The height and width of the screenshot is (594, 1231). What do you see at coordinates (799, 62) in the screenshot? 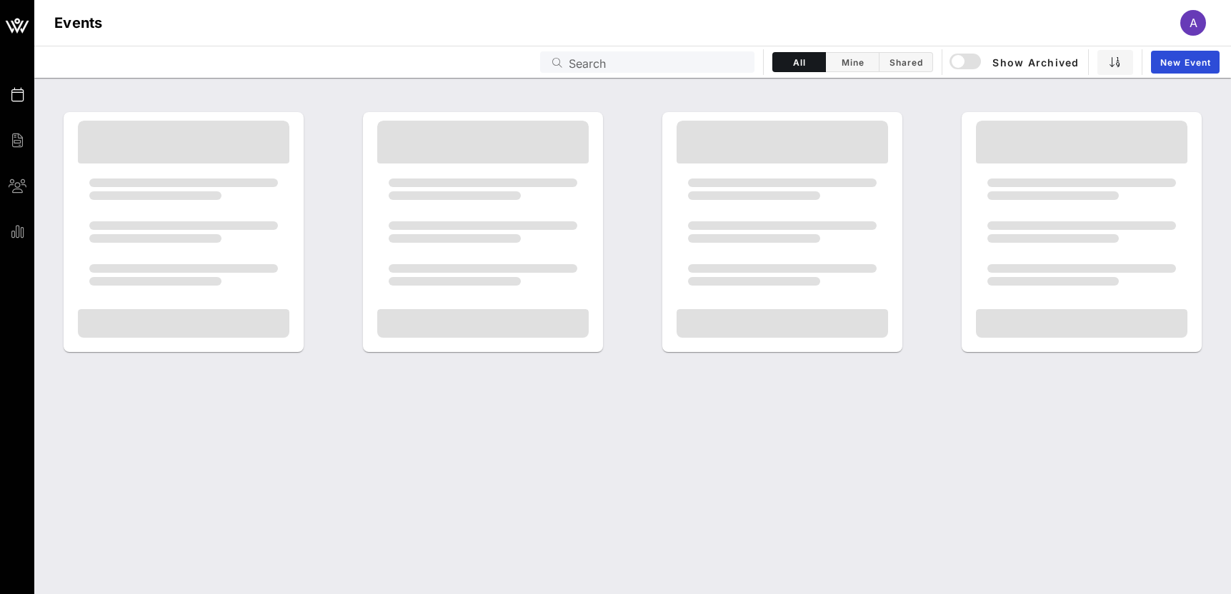
I see `span: All` at bounding box center [799, 62].